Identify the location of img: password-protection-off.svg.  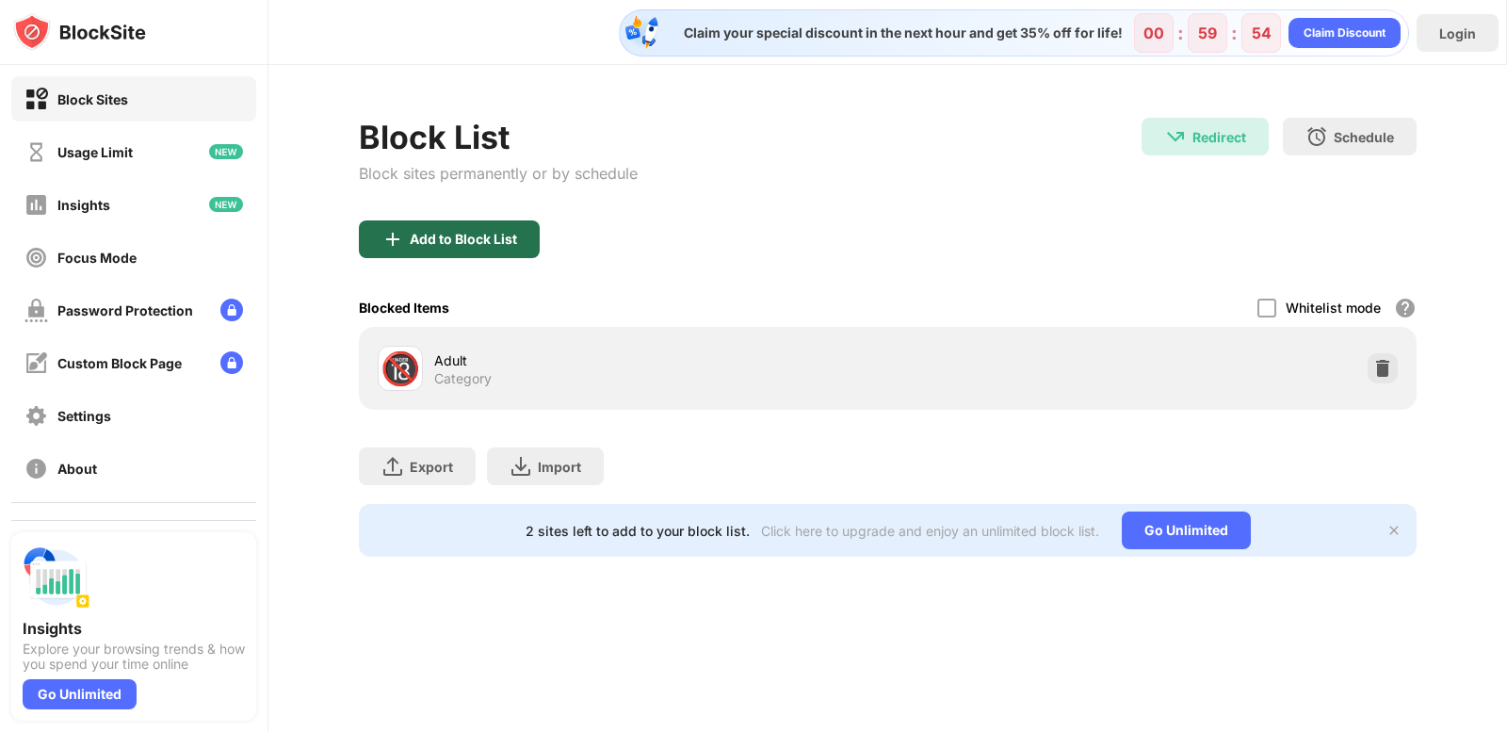
(36, 310).